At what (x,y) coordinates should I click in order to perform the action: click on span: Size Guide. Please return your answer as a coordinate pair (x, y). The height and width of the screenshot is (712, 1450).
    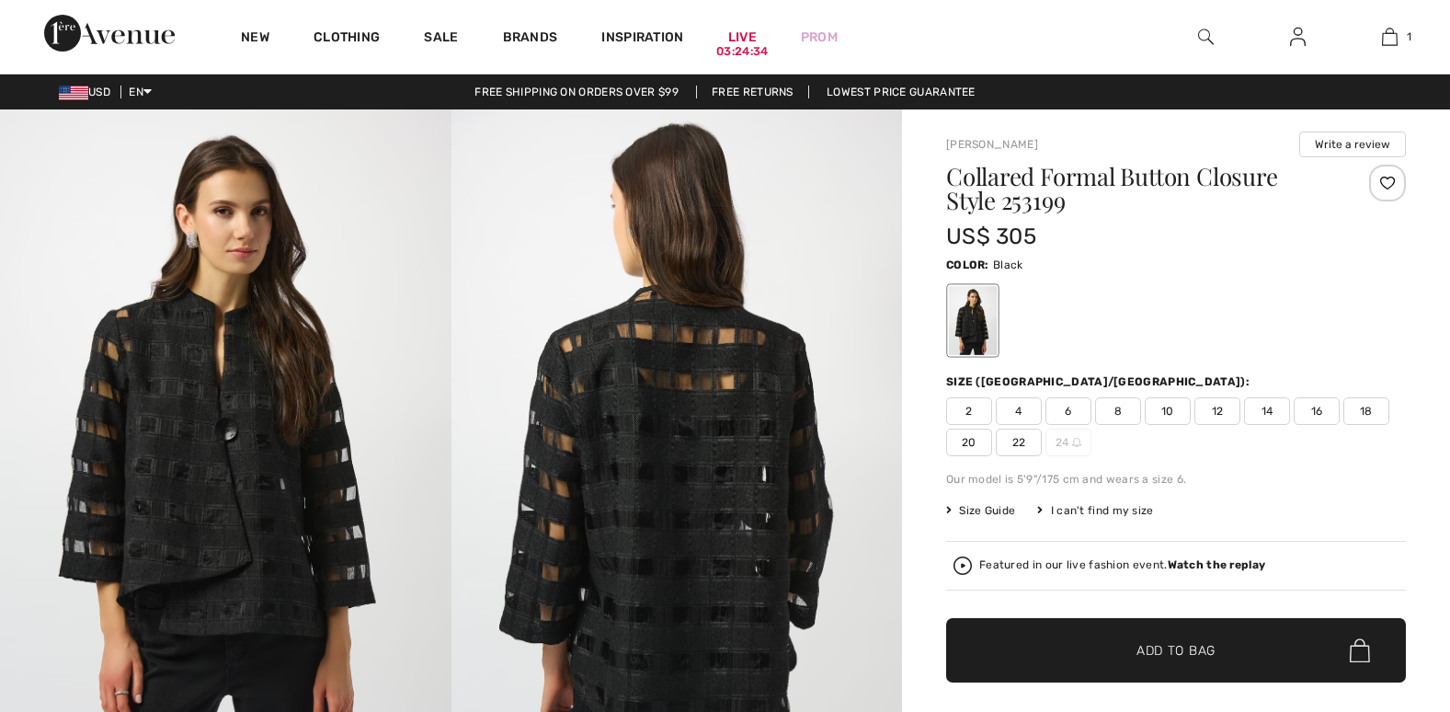
    Looking at the image, I should click on (980, 510).